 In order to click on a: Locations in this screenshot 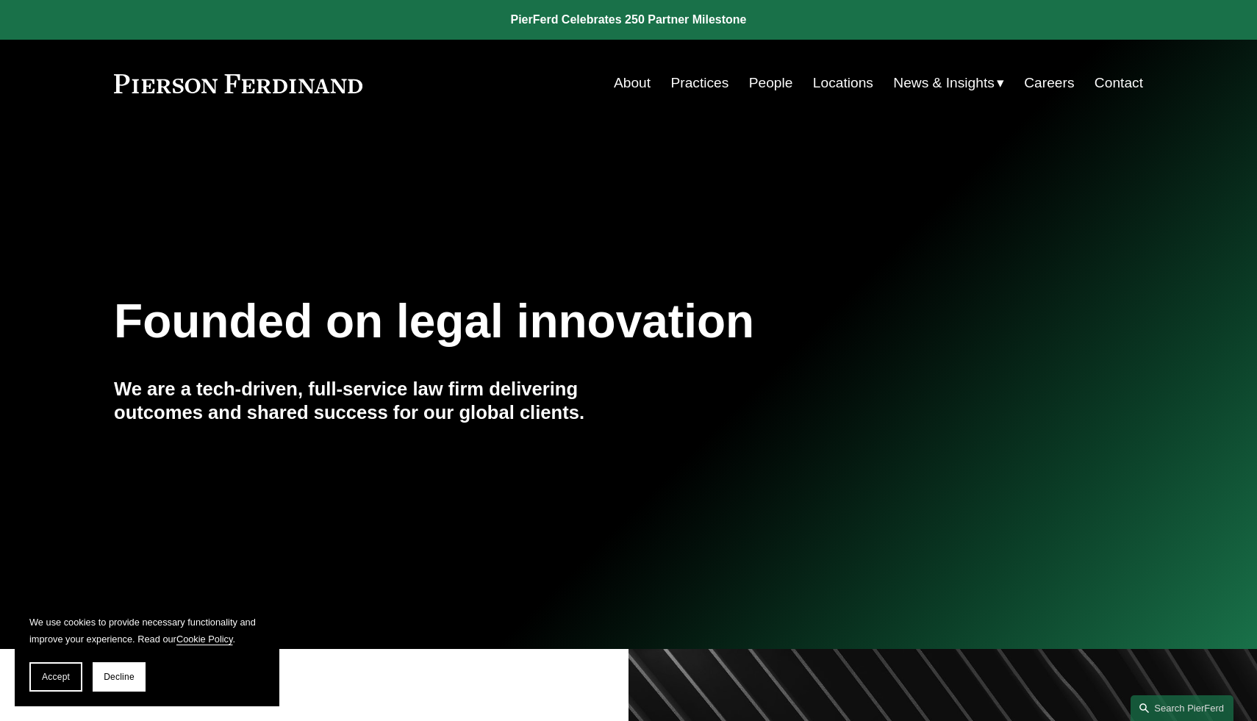, I will do `click(843, 83)`.